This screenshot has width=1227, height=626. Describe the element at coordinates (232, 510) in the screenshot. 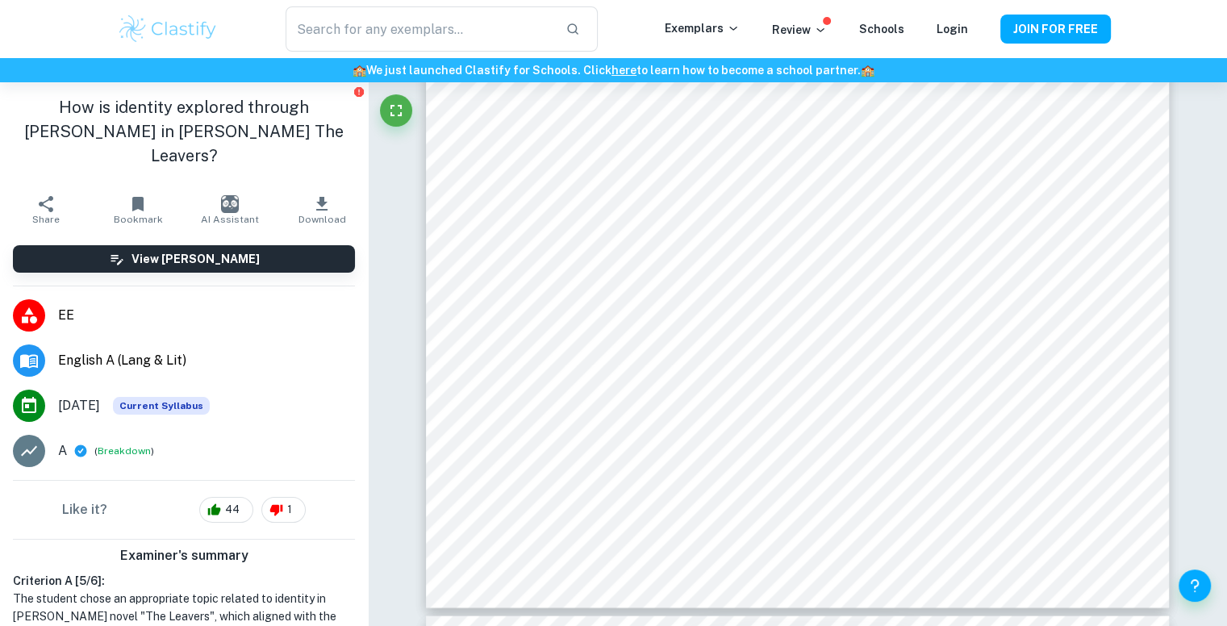

I see `span: 44` at that location.